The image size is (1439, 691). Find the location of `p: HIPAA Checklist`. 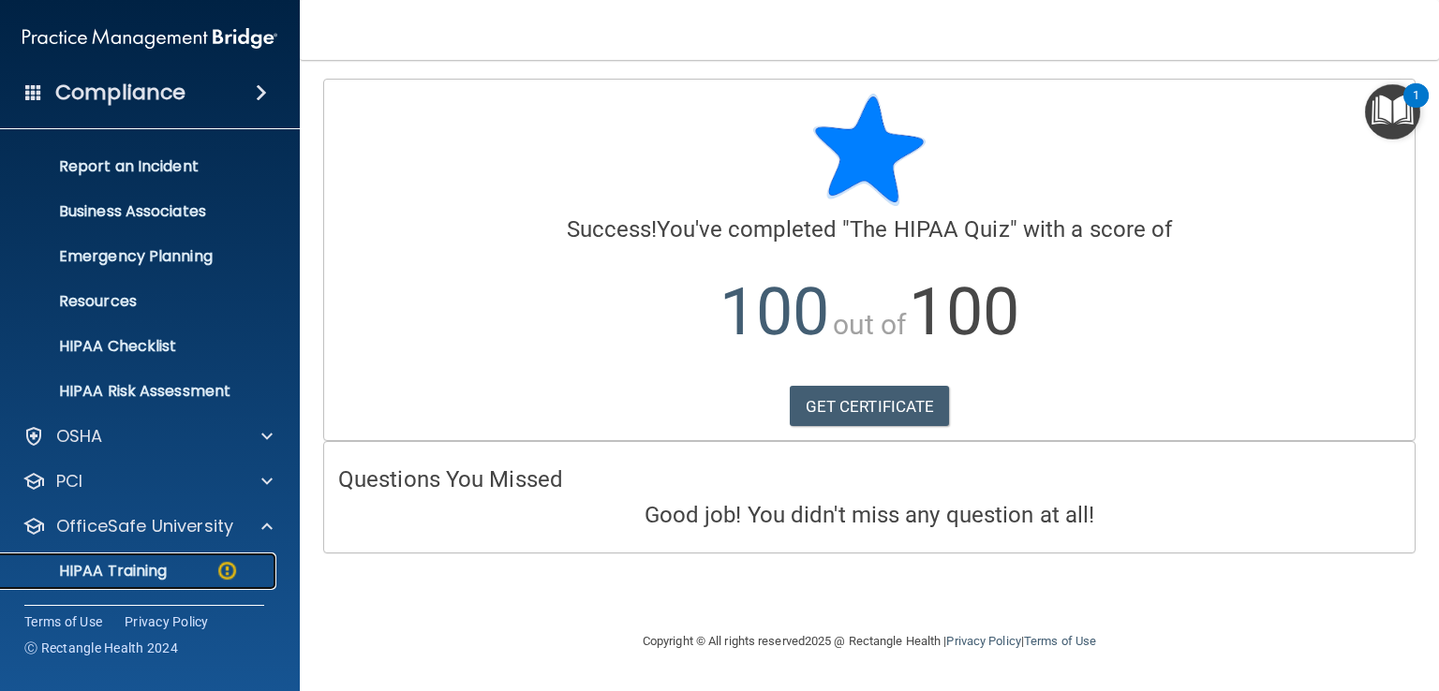

p: HIPAA Checklist is located at coordinates (140, 347).